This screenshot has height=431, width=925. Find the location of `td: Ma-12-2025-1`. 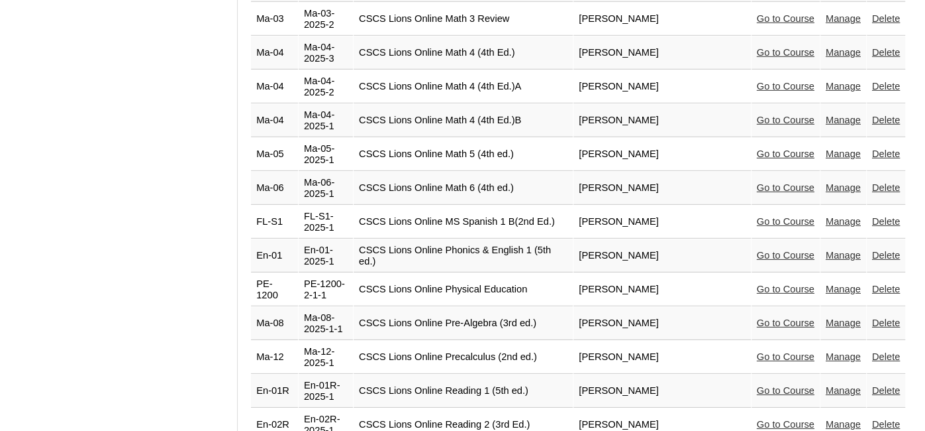

td: Ma-12-2025-1 is located at coordinates (326, 357).